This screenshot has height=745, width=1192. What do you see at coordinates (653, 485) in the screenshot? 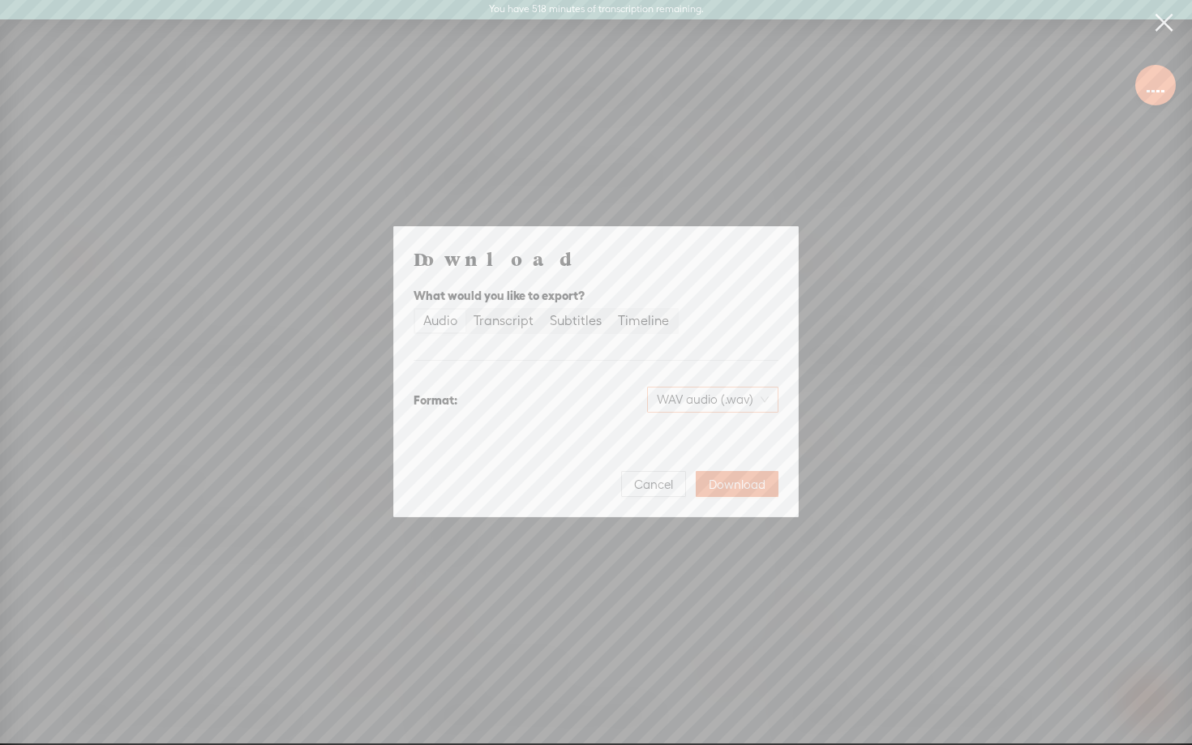
I see `span: Cancel` at bounding box center [653, 485].